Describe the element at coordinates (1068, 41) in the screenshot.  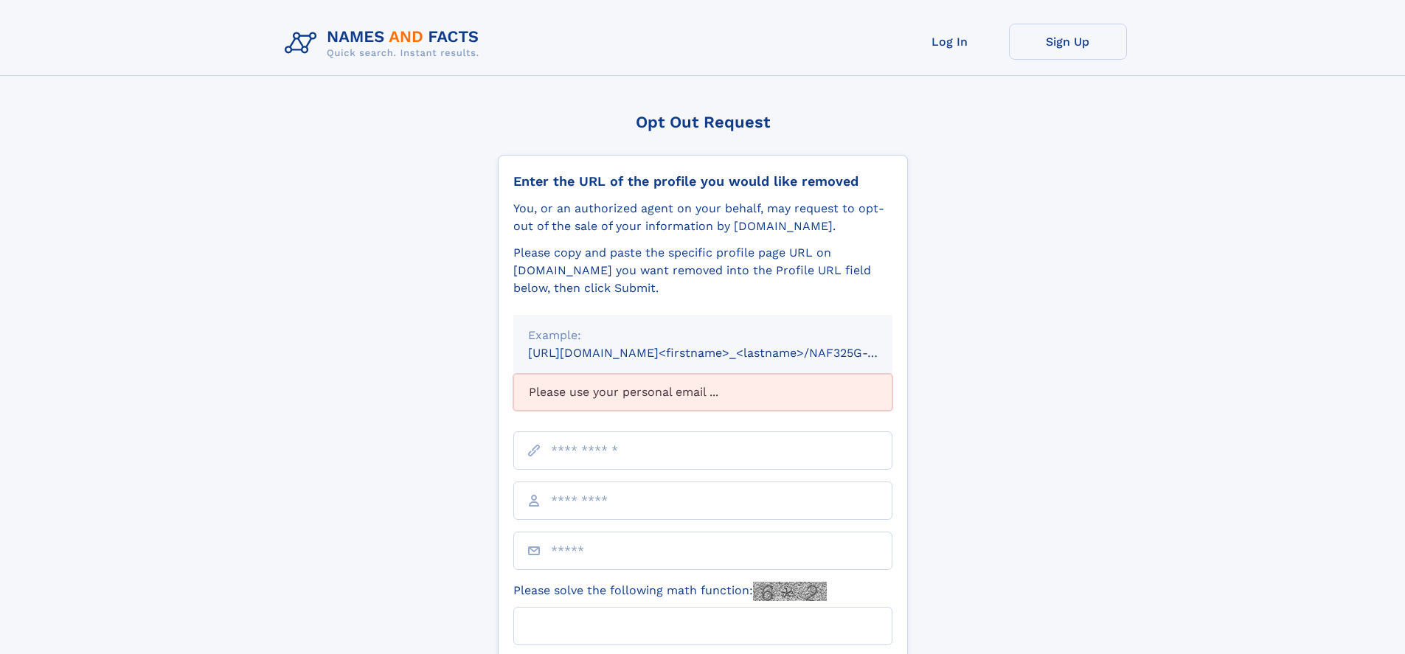
I see `a: Sign Up` at that location.